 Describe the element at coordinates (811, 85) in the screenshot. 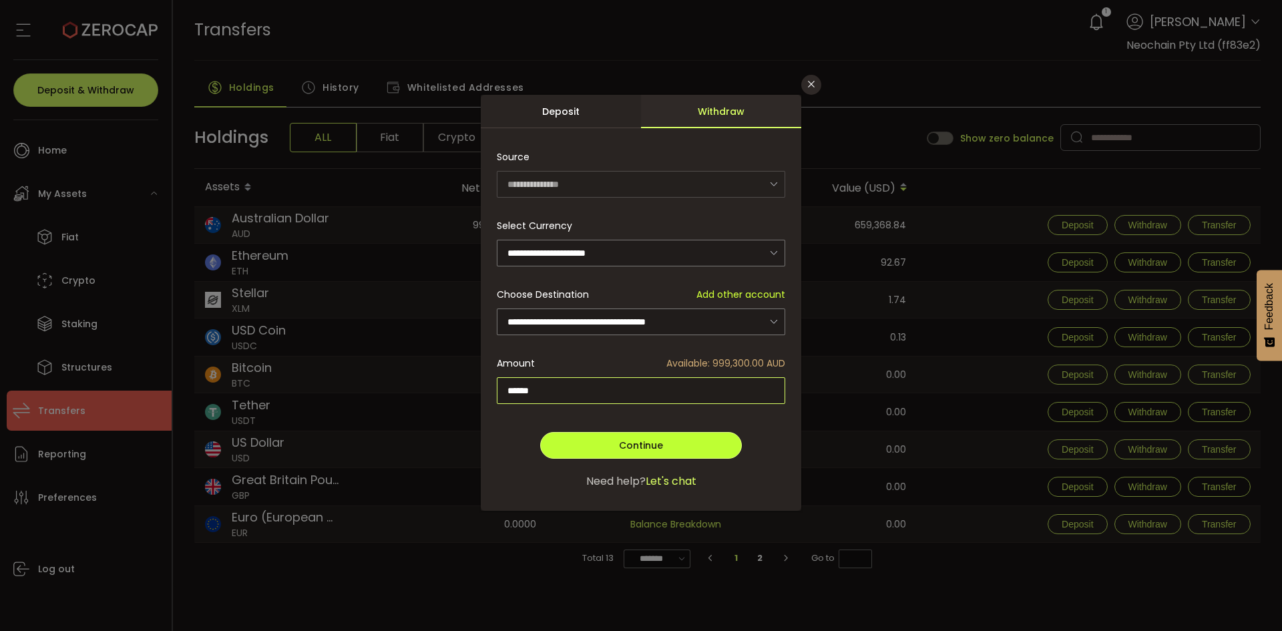

I see `button: Close` at that location.